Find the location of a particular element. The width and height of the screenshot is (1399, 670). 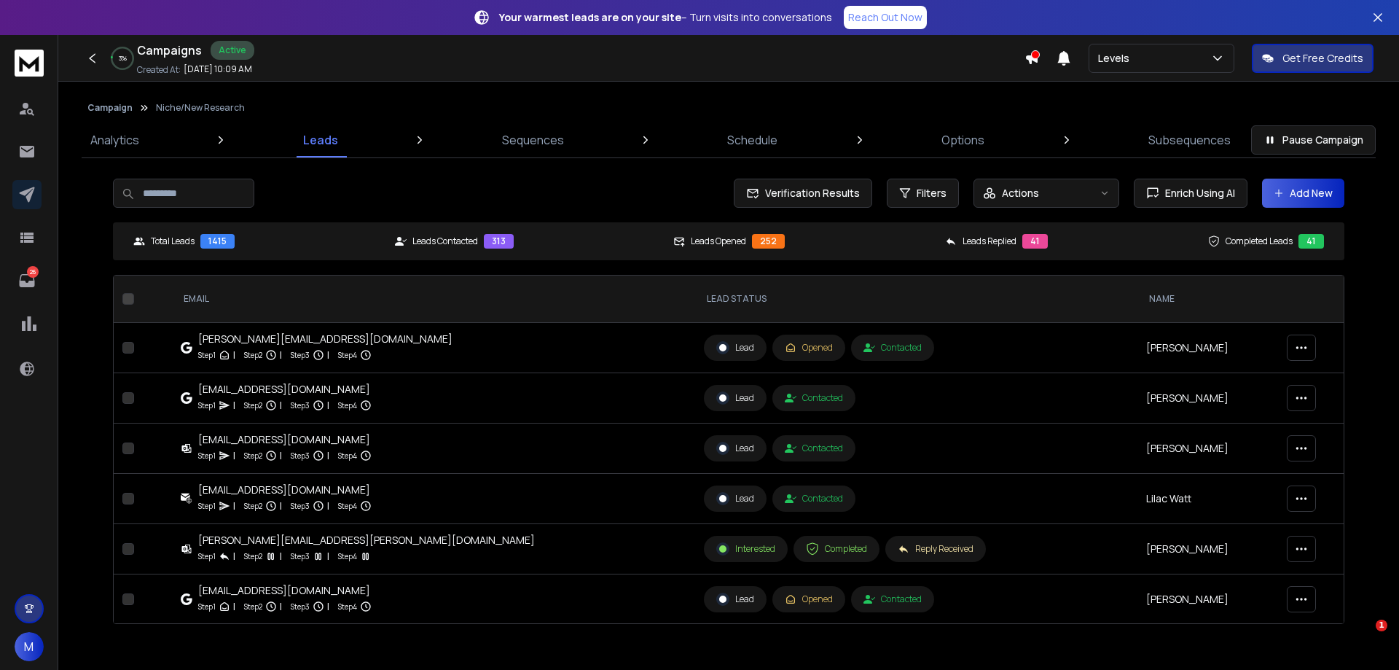

th: LEAD STATUS is located at coordinates (917, 299).